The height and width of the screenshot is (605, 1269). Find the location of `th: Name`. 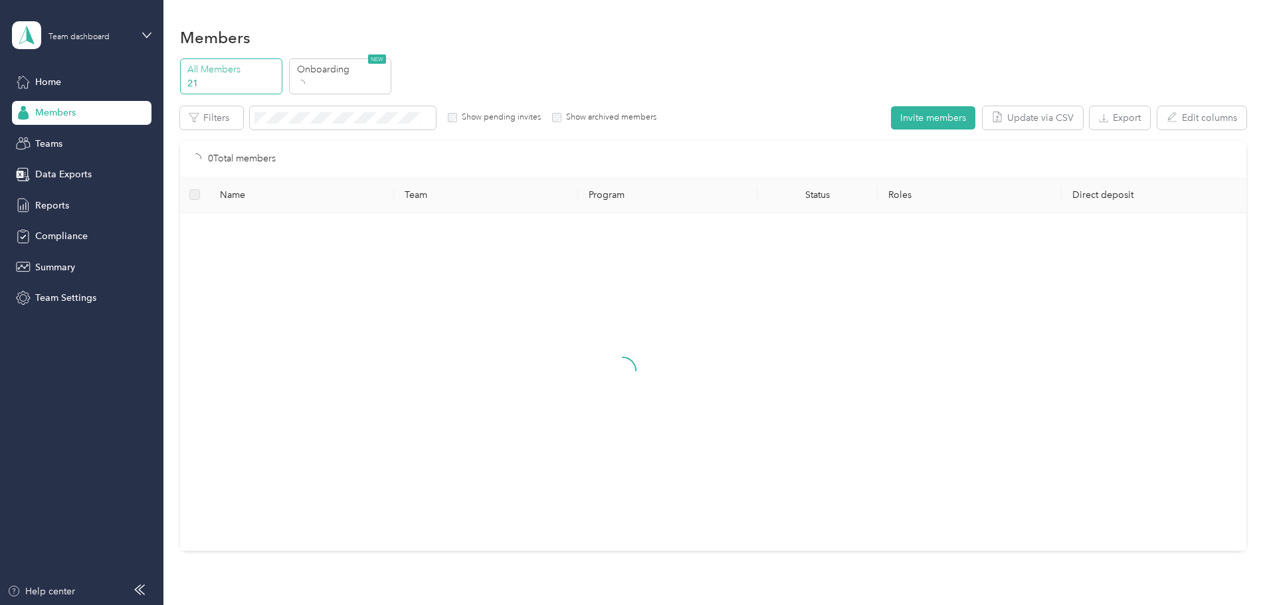

th: Name is located at coordinates (301, 195).